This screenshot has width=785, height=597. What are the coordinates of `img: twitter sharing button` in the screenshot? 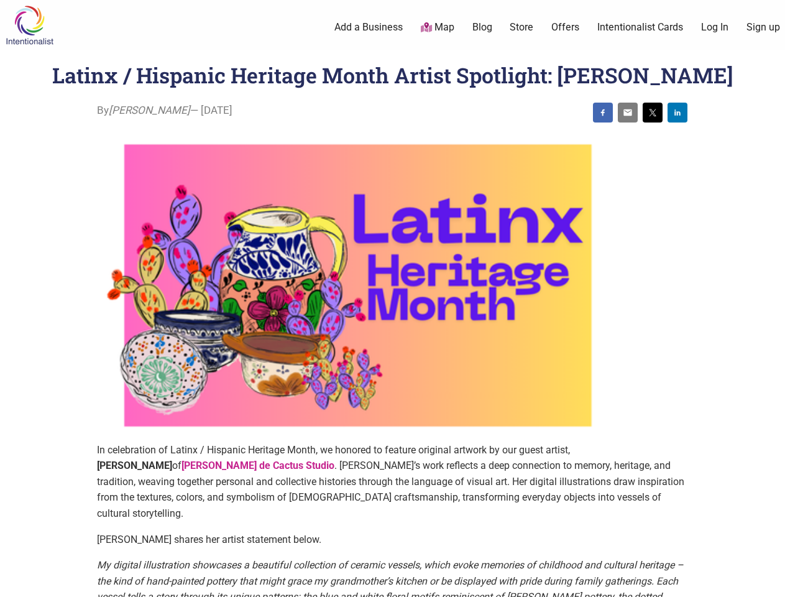 It's located at (652, 112).